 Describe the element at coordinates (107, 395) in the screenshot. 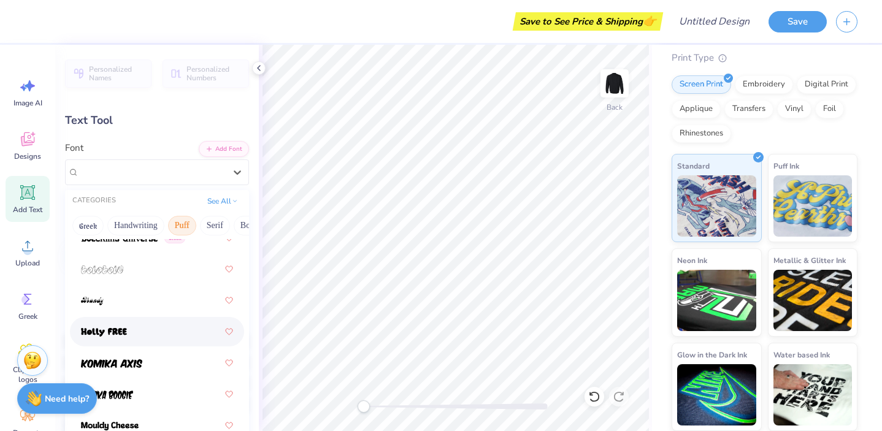

I see `img: Komika Boogie` at that location.